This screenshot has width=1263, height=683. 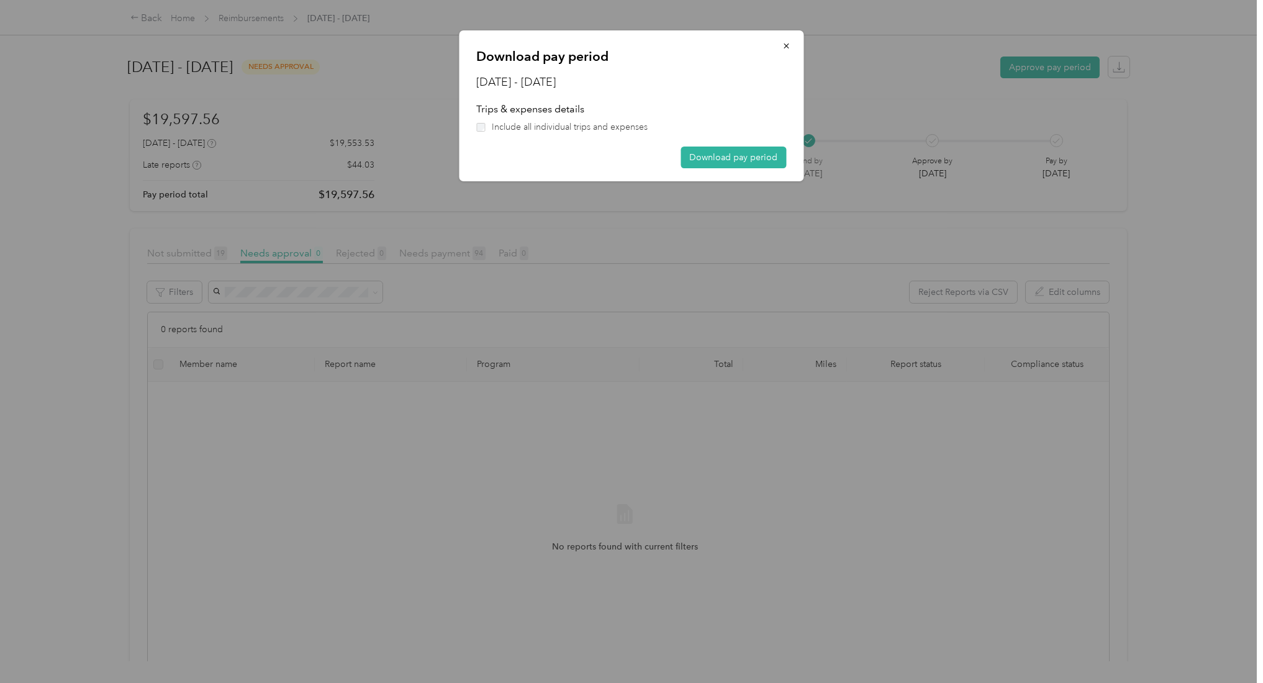 I want to click on p: Trips & expenses details, so click(x=631, y=109).